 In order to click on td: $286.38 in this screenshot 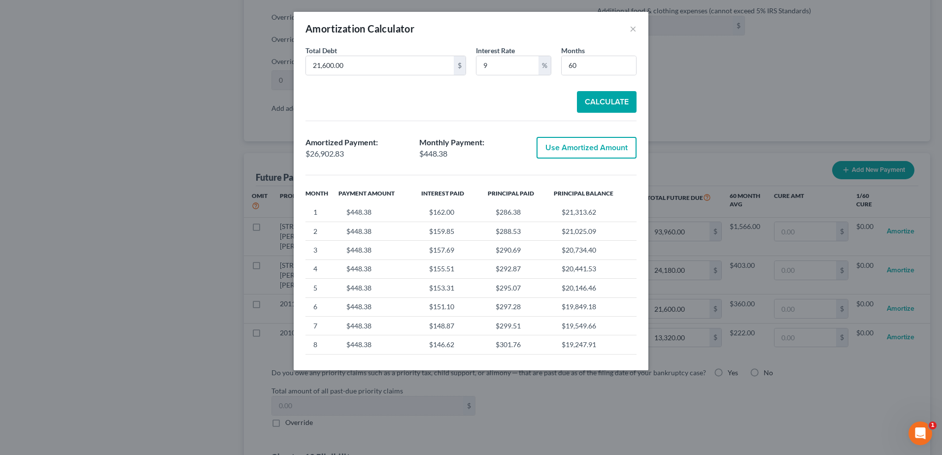, I will do `click(521, 212)`.